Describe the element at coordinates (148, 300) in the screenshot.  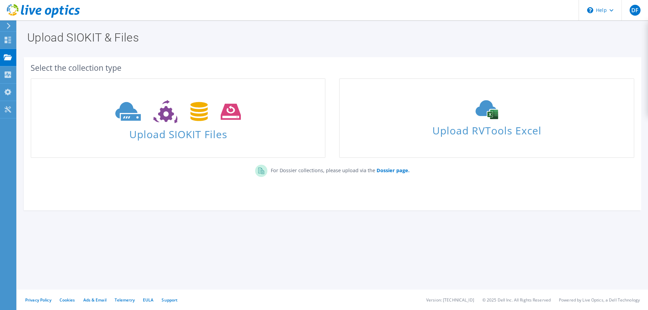
I see `a: EULA` at that location.